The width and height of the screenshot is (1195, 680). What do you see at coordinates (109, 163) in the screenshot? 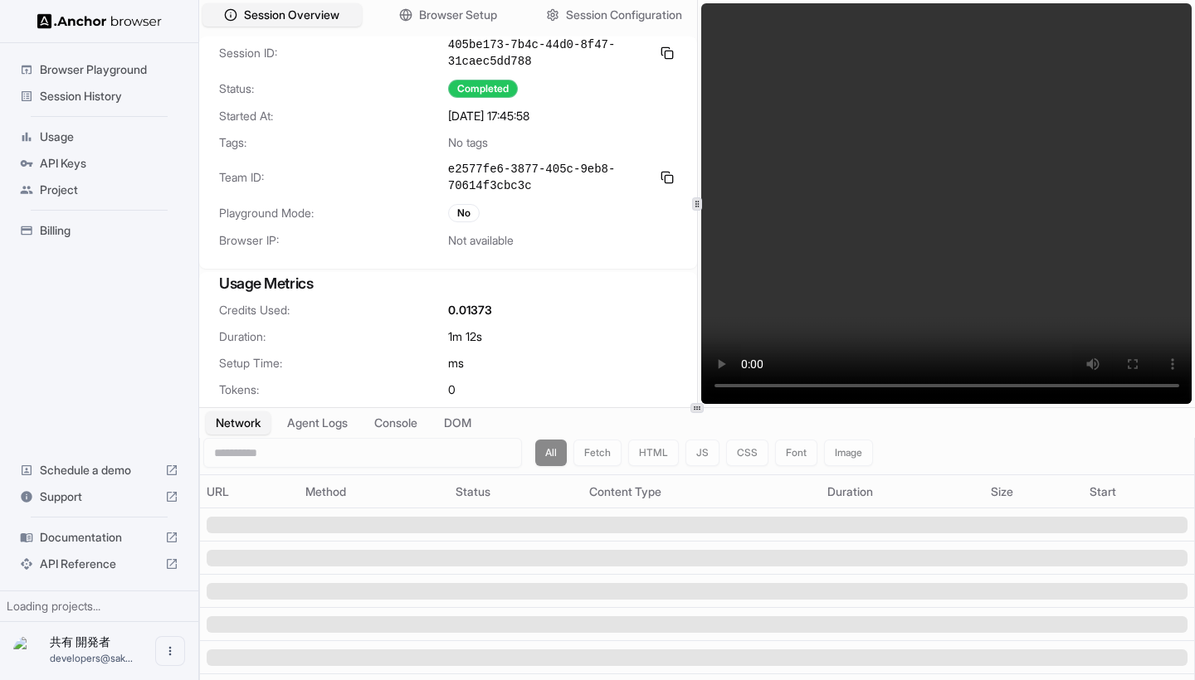
I see `span: API Keys` at bounding box center [109, 163].